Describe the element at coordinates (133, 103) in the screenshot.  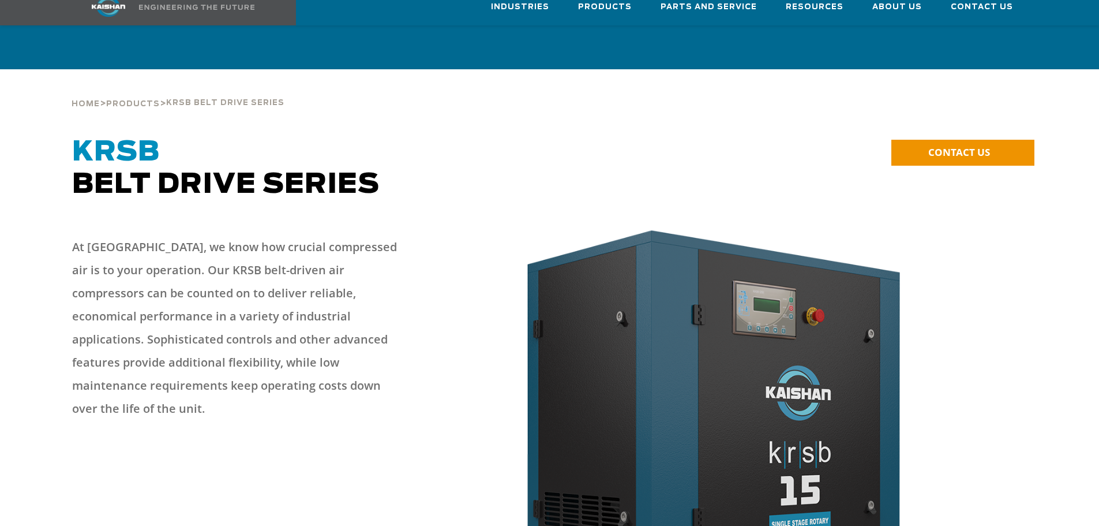
I see `a: Products` at that location.